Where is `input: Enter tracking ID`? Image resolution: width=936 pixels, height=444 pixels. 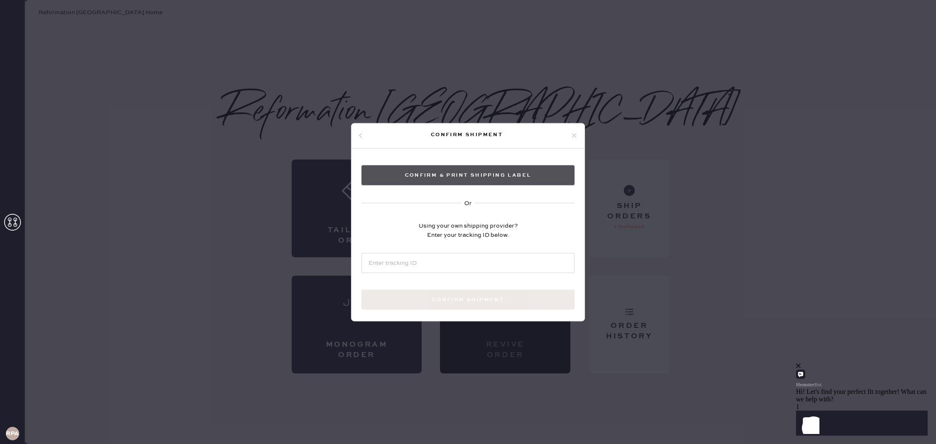 input: Enter tracking ID is located at coordinates (468, 263).